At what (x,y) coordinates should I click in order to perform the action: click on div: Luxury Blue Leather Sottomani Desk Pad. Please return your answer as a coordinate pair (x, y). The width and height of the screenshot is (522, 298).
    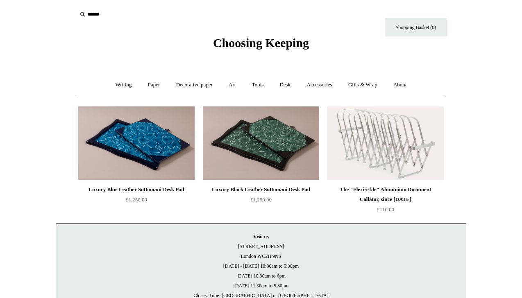
    Looking at the image, I should click on (136, 190).